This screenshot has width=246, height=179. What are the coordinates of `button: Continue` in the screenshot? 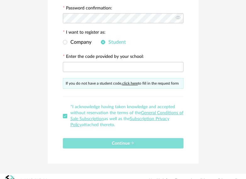 It's located at (123, 143).